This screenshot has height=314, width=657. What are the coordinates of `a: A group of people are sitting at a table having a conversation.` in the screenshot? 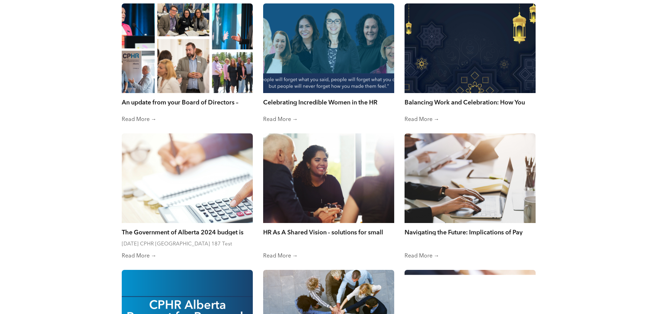 It's located at (328, 178).